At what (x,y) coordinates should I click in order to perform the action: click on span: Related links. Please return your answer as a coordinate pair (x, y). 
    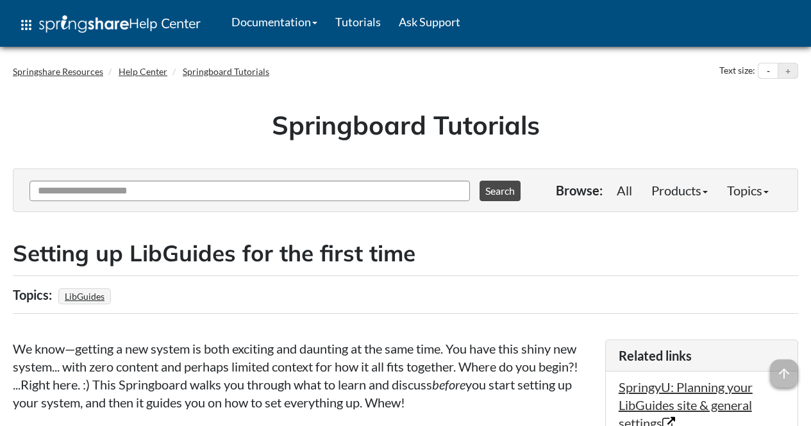
    Looking at the image, I should click on (655, 356).